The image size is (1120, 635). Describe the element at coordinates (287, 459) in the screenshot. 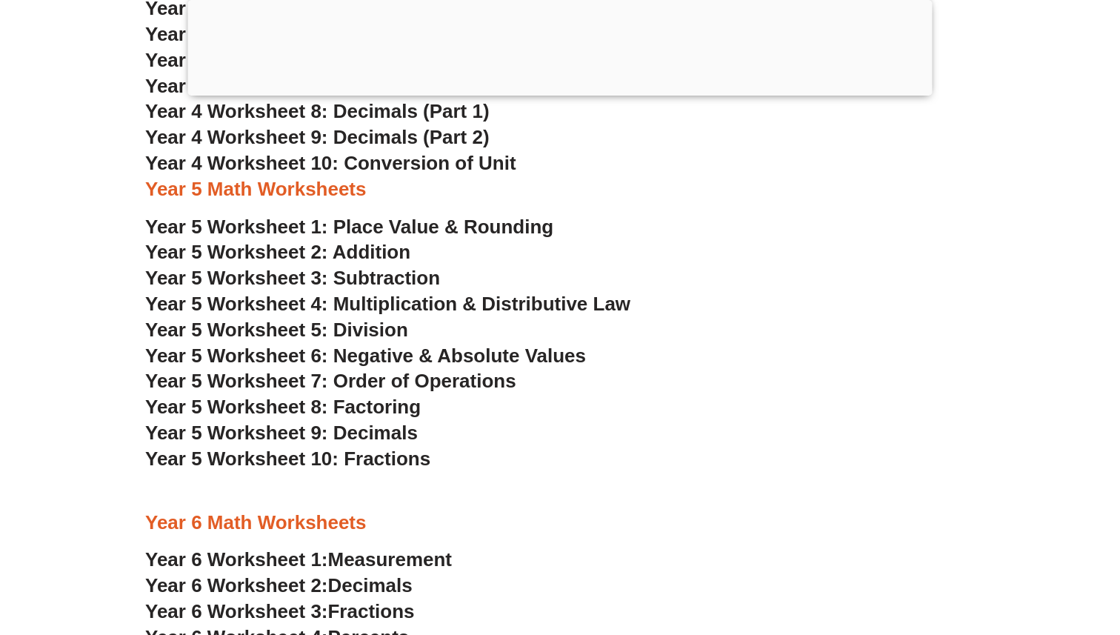

I see `span: Year 5 Worksheet 10: Fractions` at that location.